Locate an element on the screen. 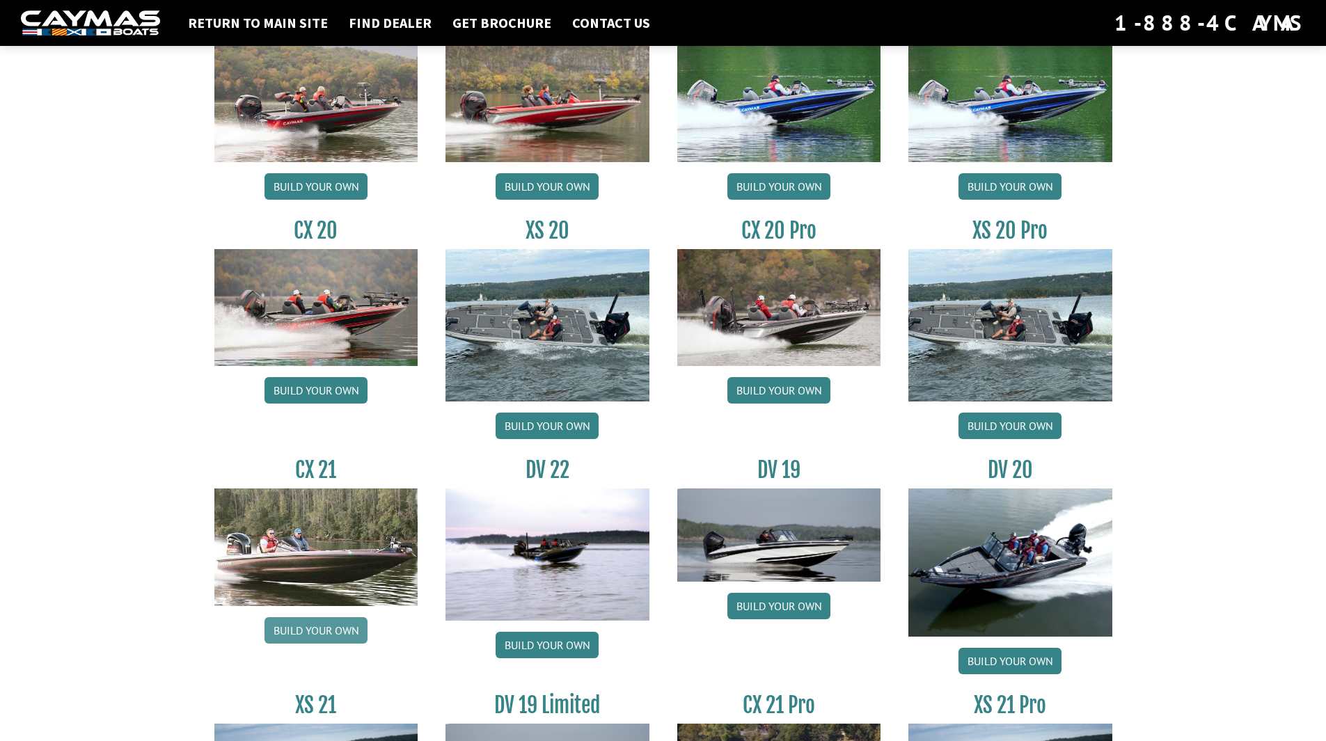 This screenshot has height=741, width=1326. a: Find Dealer is located at coordinates (390, 23).